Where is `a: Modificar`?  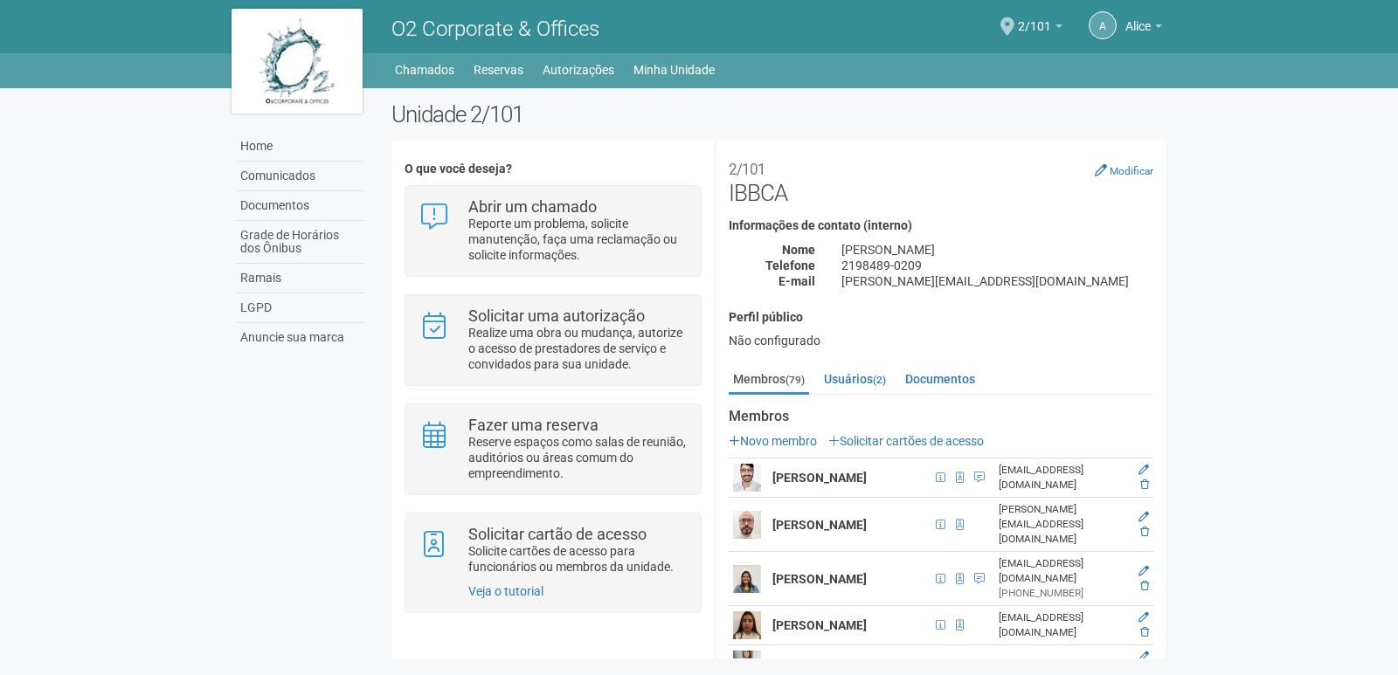
a: Modificar is located at coordinates (1123, 170).